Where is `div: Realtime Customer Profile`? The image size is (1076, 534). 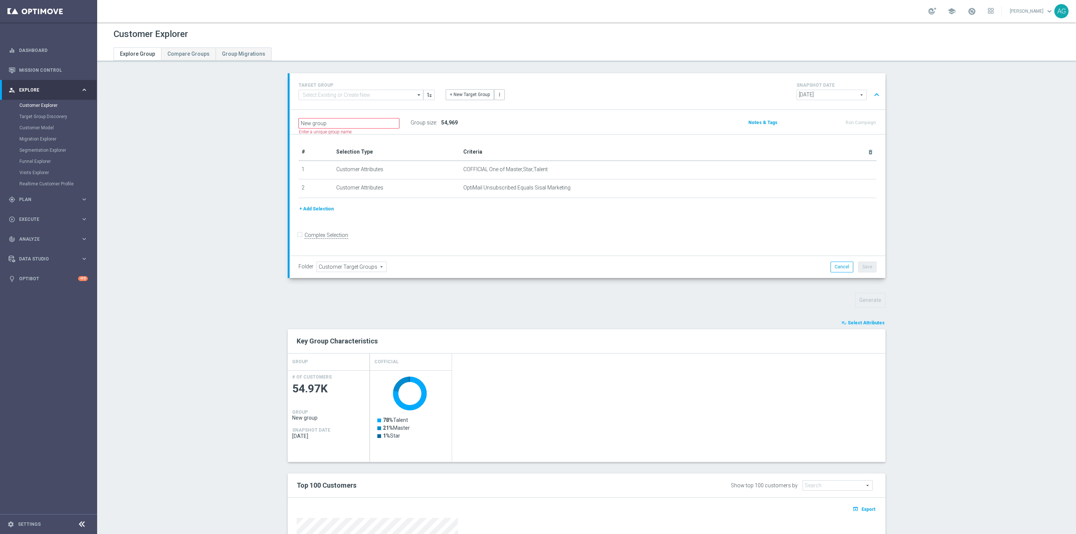
div: Realtime Customer Profile is located at coordinates (58, 184).